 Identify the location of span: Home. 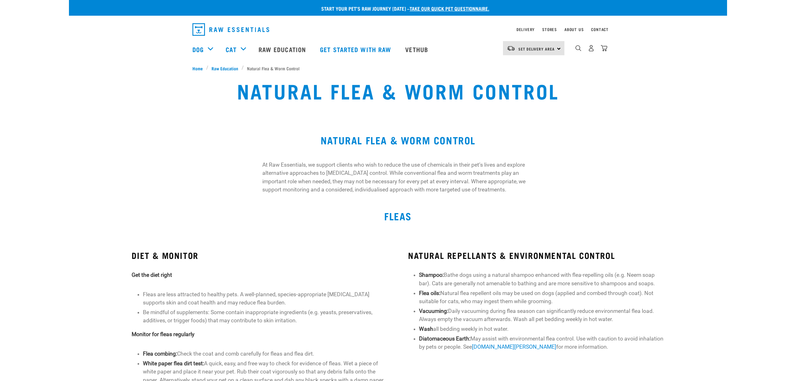
(198, 68).